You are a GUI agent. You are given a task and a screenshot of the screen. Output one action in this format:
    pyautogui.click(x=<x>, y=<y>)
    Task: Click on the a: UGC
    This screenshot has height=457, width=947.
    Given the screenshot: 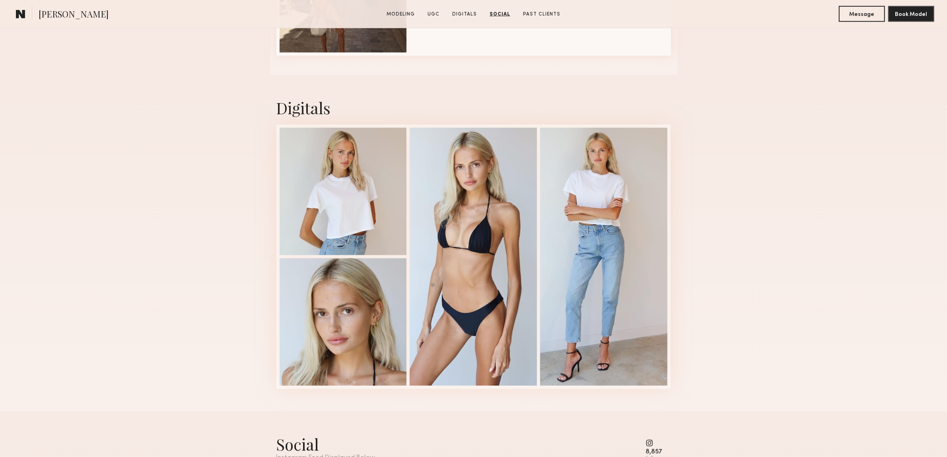 What is the action you would take?
    pyautogui.click(x=434, y=14)
    